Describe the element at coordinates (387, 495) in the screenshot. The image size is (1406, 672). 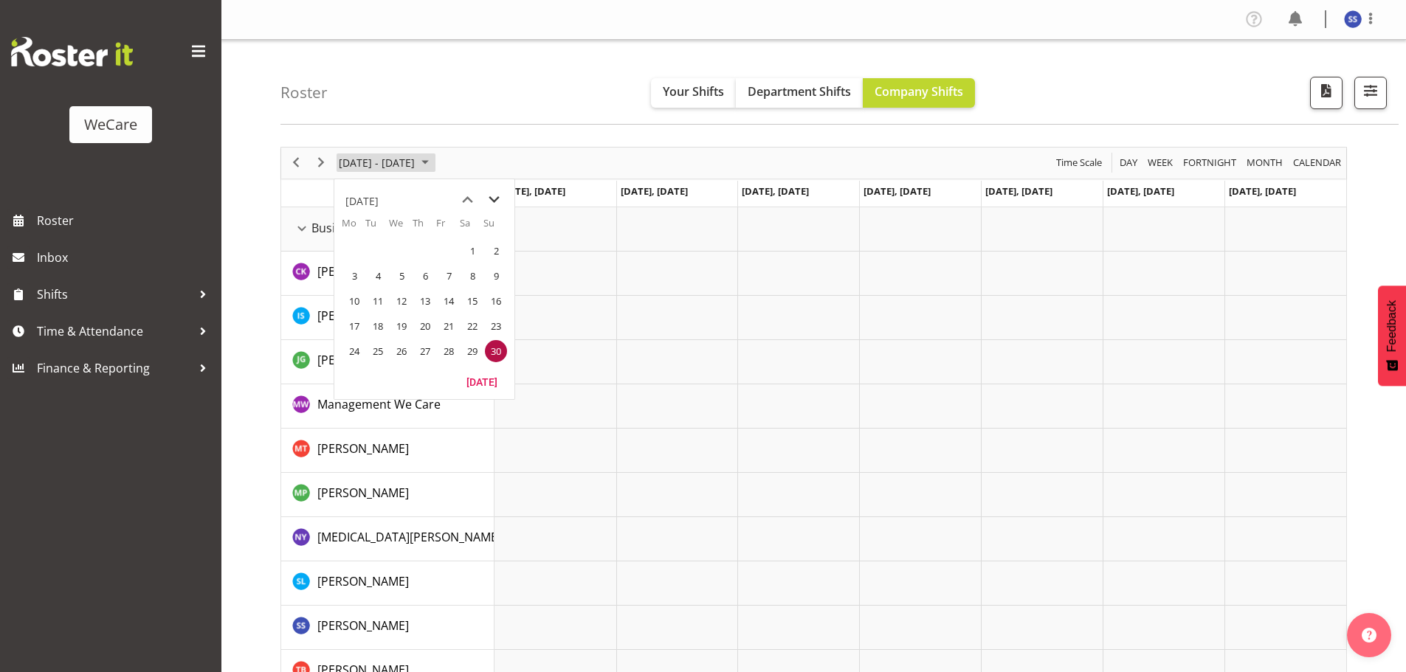
I see `td: Millie Pumphrey resource` at that location.